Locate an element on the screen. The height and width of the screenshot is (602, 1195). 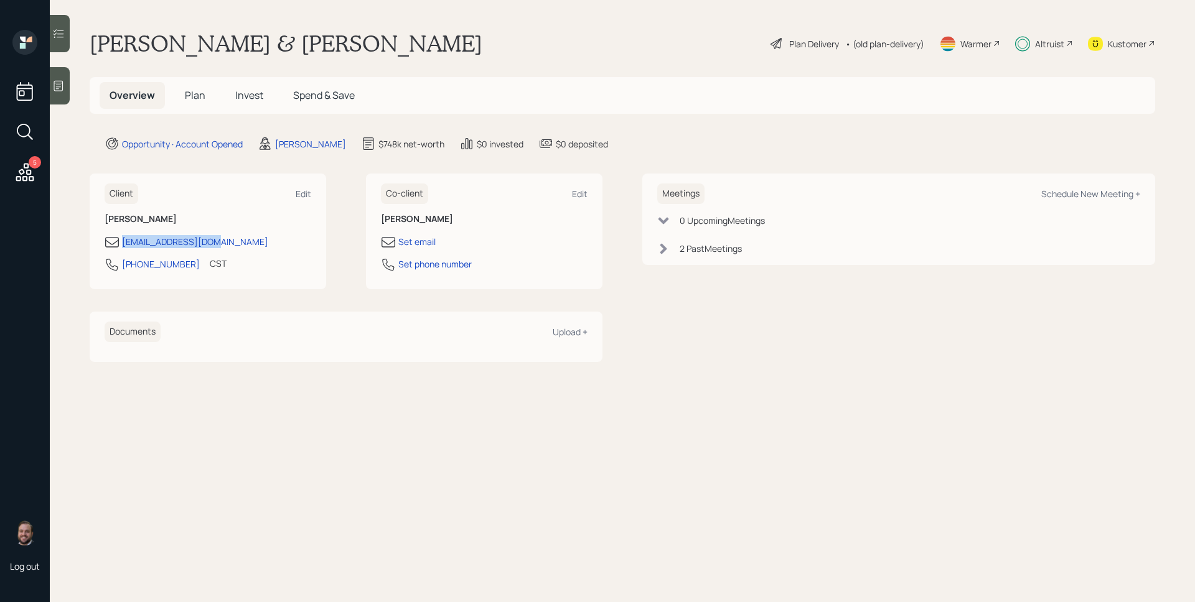
span: Invest is located at coordinates (249, 95).